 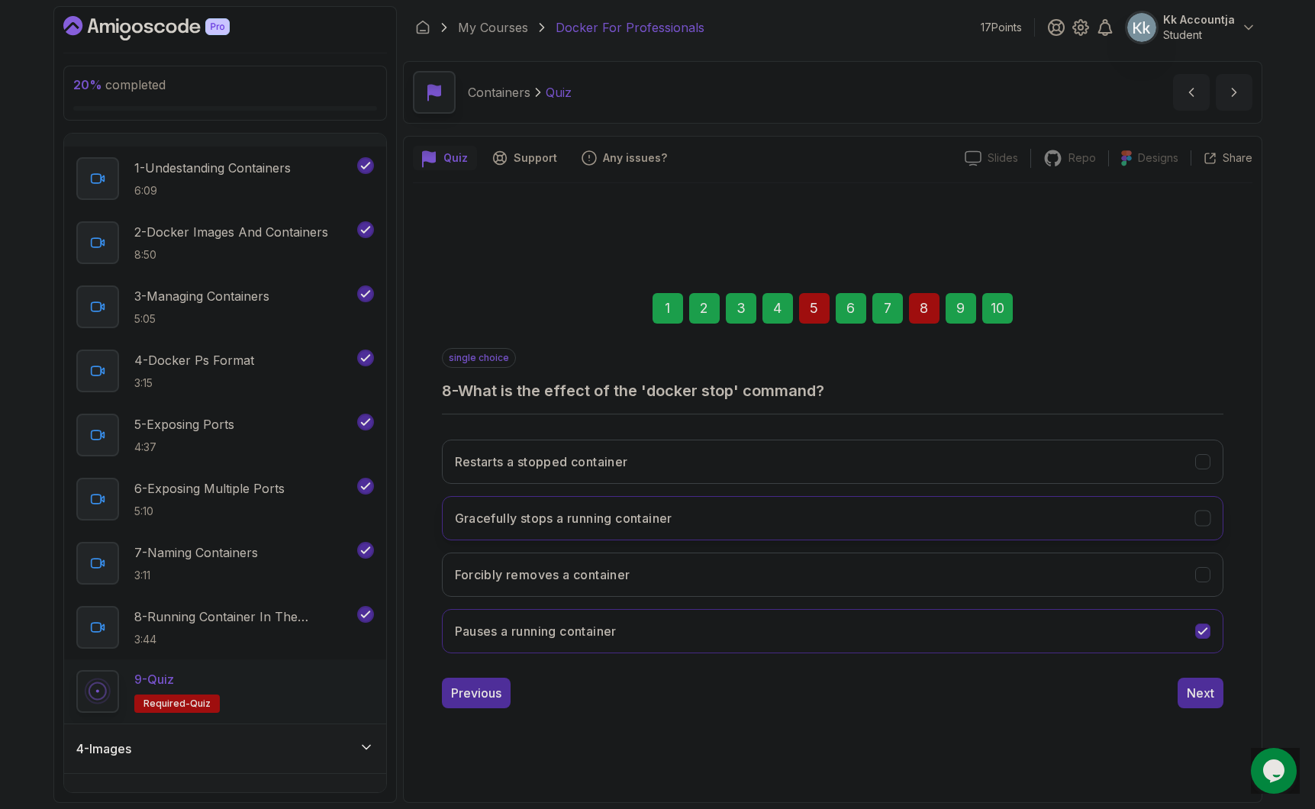 What do you see at coordinates (1237, 158) in the screenshot?
I see `p: Share` at bounding box center [1237, 158].